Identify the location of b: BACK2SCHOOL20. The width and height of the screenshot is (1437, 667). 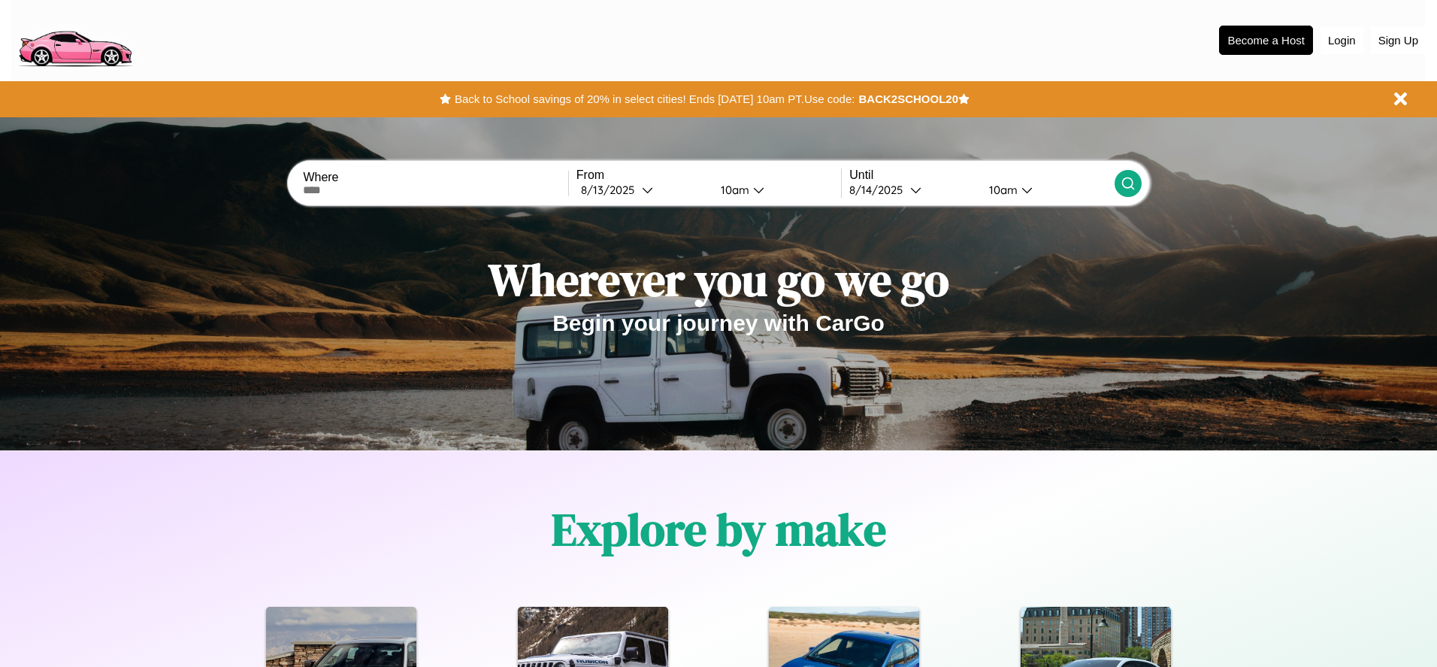
(908, 98).